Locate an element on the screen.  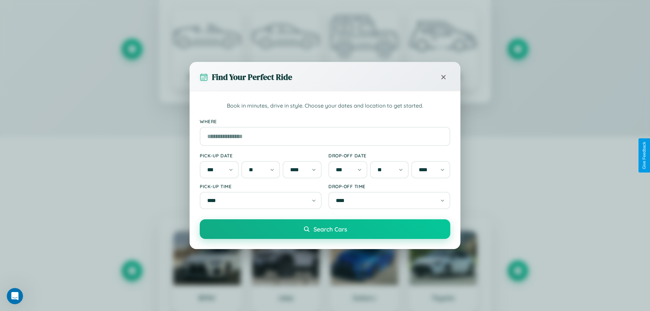
h3: Find Your Perfect Ride is located at coordinates (252, 77).